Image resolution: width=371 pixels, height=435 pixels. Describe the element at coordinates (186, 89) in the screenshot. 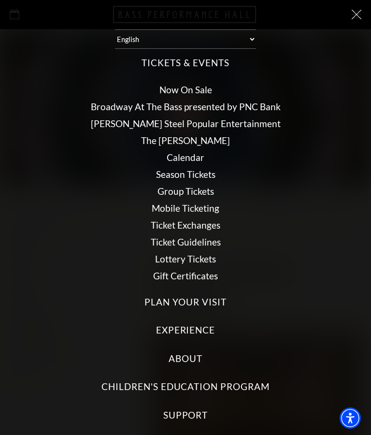

I see `a: Now On Sale` at that location.